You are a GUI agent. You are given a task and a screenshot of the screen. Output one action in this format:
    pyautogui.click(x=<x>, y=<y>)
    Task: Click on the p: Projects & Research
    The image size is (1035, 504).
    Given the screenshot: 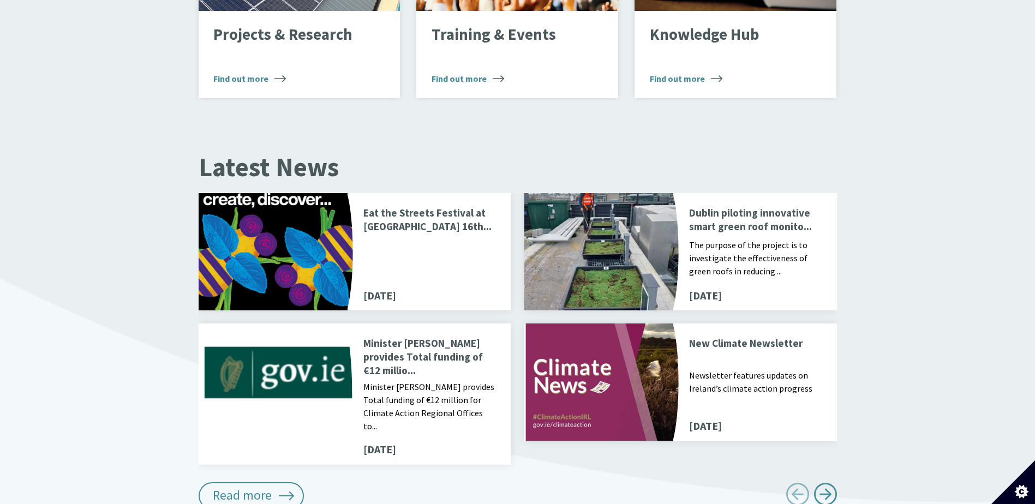 What is the action you would take?
    pyautogui.click(x=291, y=35)
    